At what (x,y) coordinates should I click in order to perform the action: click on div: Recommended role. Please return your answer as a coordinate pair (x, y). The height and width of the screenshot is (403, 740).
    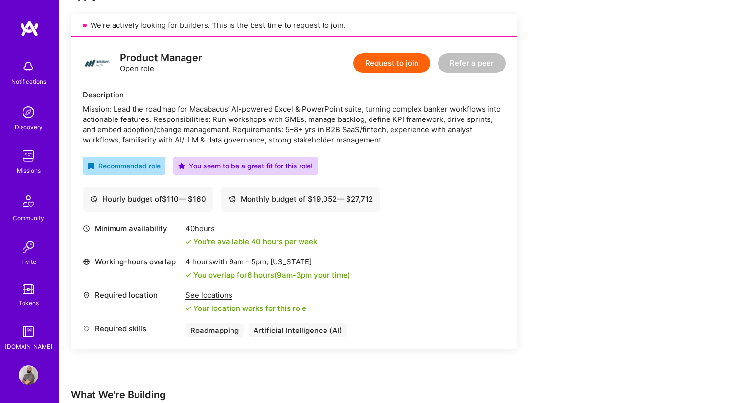
    Looking at the image, I should click on (124, 165).